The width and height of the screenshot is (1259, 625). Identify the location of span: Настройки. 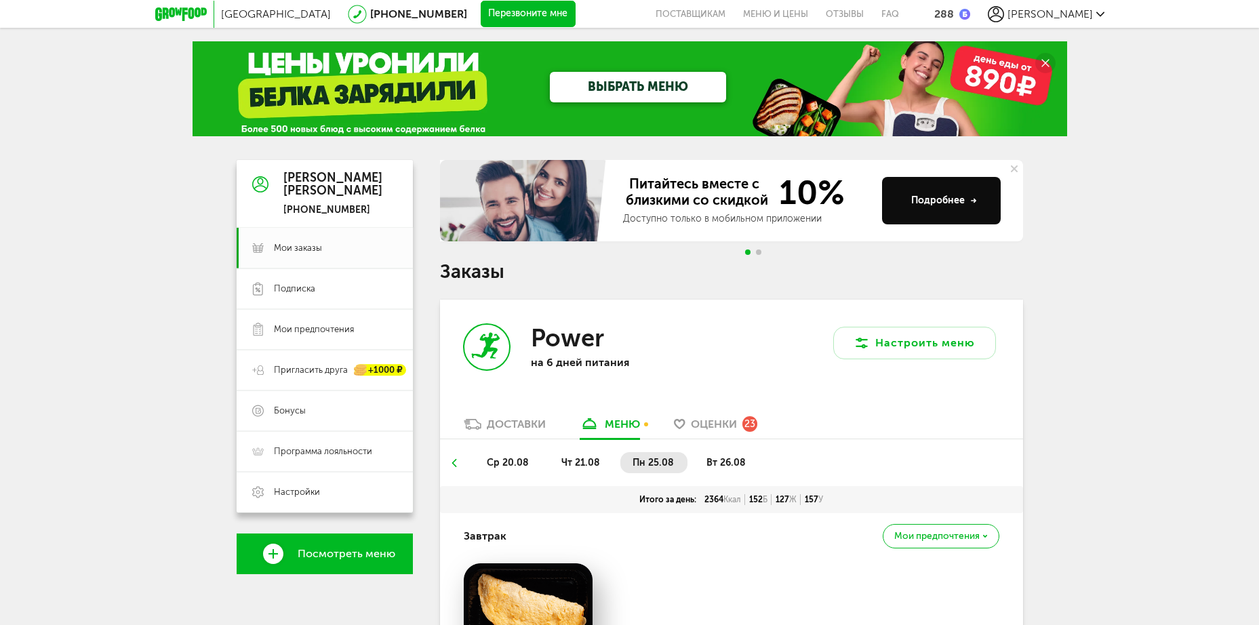
(297, 492).